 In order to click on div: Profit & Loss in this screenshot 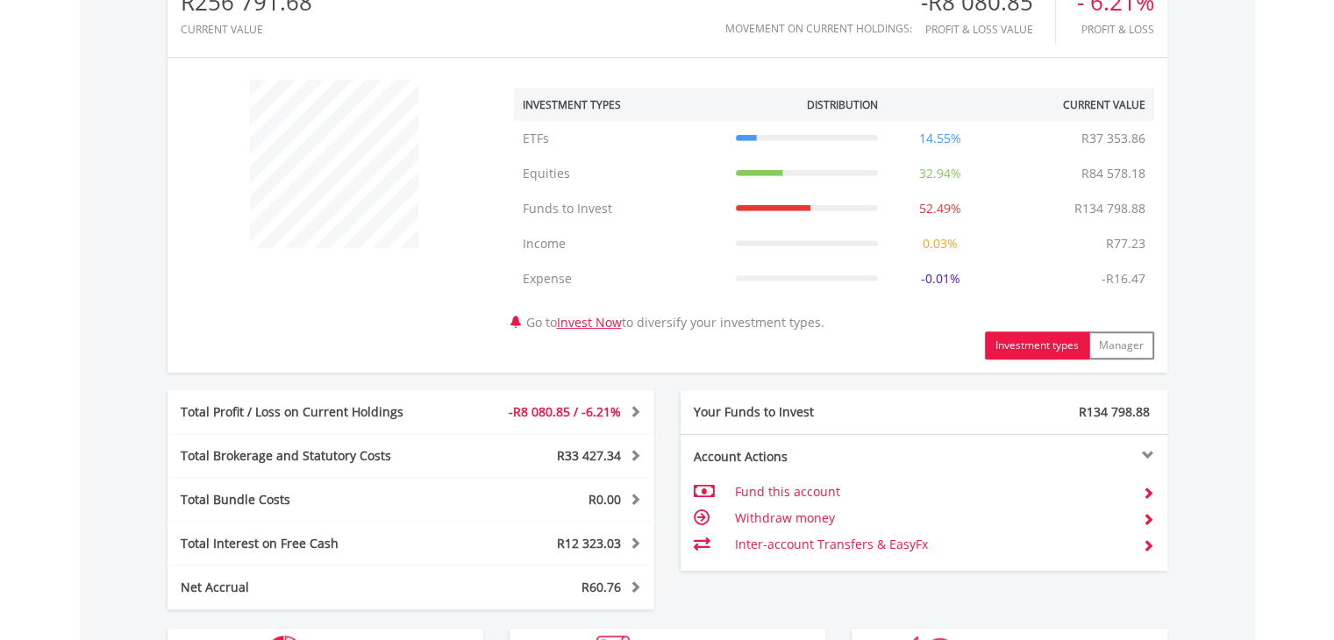, I will do `click(1116, 29)`.